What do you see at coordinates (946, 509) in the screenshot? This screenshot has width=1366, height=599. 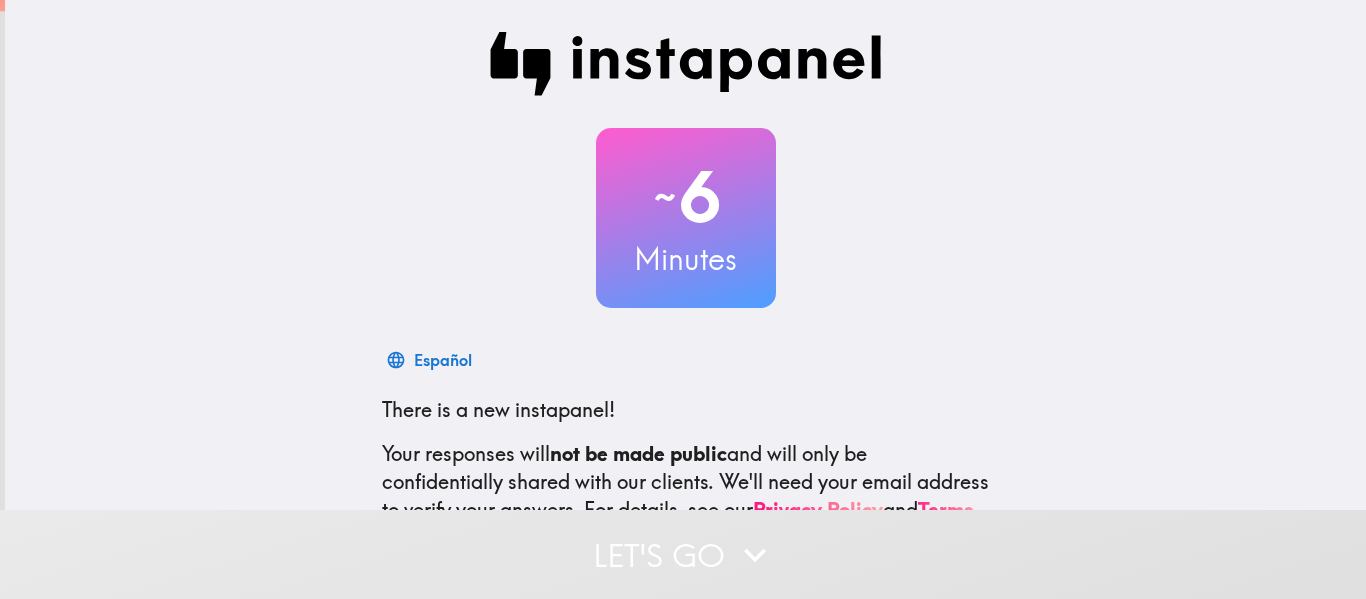 I see `a: Terms` at bounding box center [946, 509].